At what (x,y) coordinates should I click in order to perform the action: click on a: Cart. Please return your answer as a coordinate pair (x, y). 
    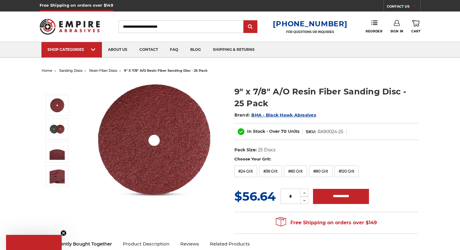
    Looking at the image, I should click on (416, 27).